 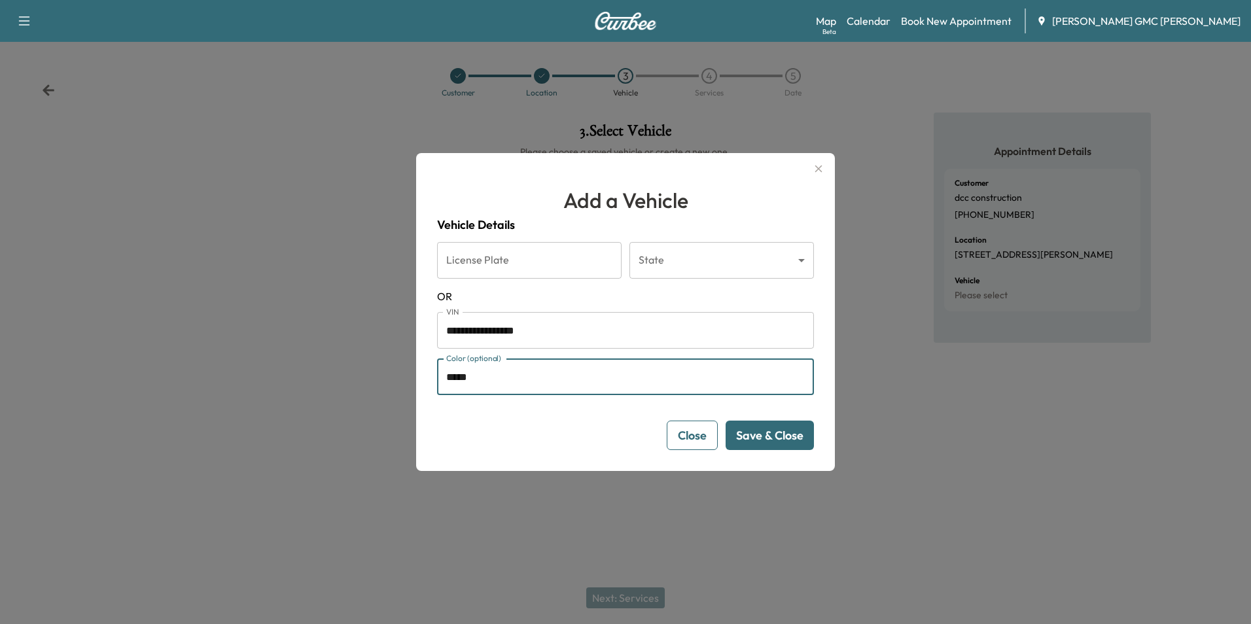 I want to click on label: Color (optional), so click(x=474, y=358).